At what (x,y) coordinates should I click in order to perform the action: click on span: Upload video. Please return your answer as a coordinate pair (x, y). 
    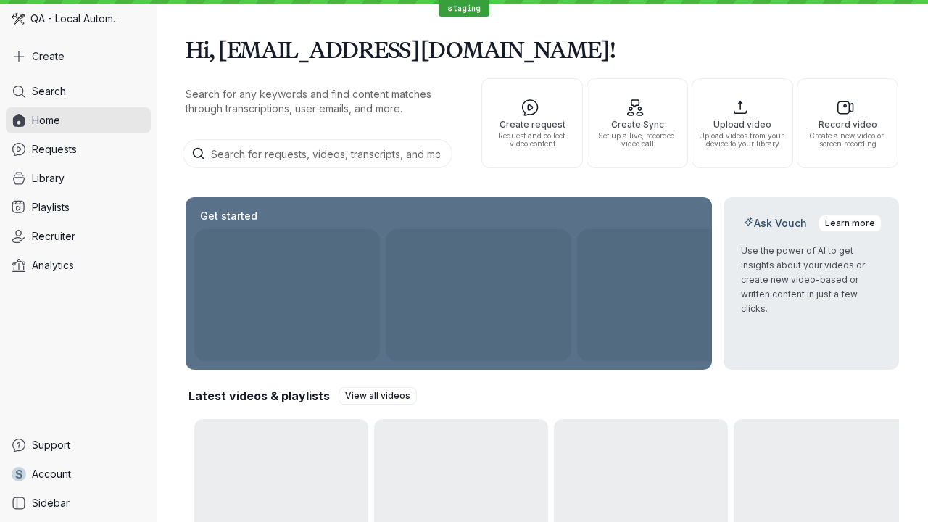
    Looking at the image, I should click on (743, 124).